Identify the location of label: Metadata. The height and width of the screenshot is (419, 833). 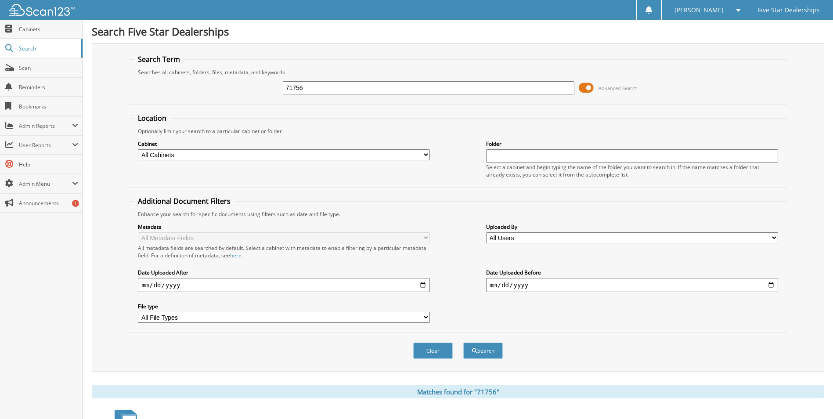
(283, 226).